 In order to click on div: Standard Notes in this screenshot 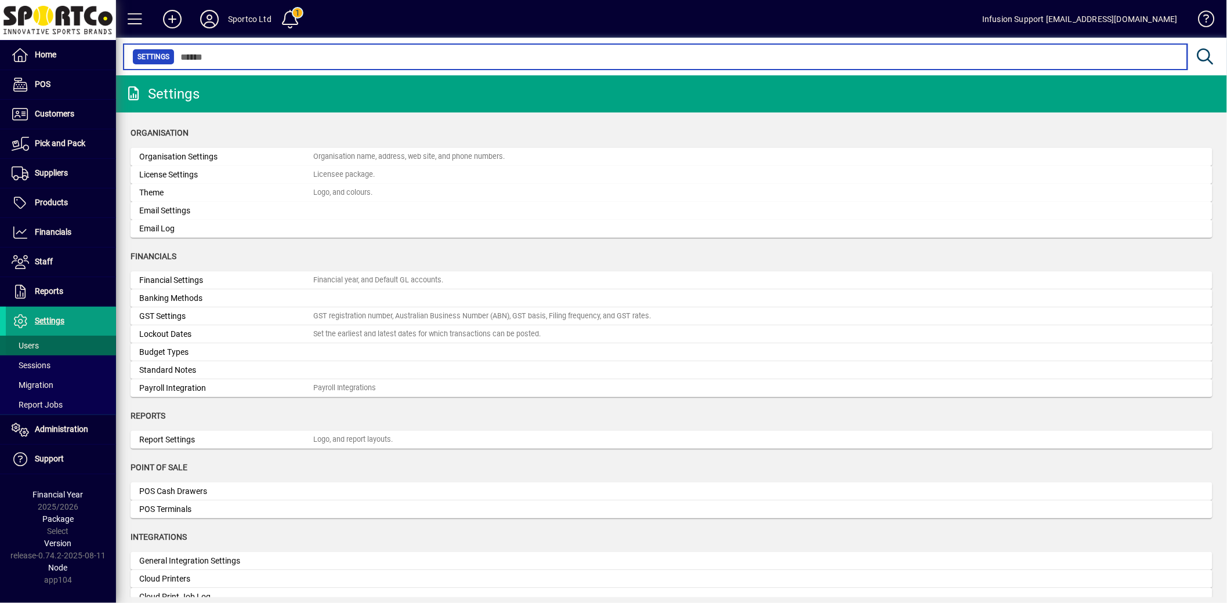, I will do `click(226, 370)`.